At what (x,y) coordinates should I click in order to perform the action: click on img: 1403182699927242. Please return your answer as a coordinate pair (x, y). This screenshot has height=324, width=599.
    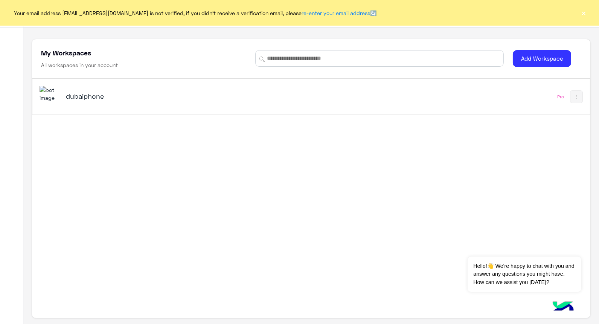
    Looking at the image, I should click on (50, 94).